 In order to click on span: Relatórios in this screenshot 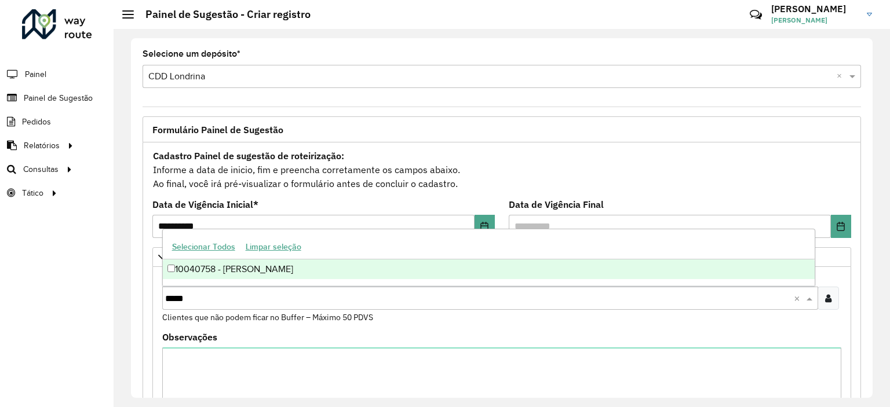, I will do `click(42, 145)`.